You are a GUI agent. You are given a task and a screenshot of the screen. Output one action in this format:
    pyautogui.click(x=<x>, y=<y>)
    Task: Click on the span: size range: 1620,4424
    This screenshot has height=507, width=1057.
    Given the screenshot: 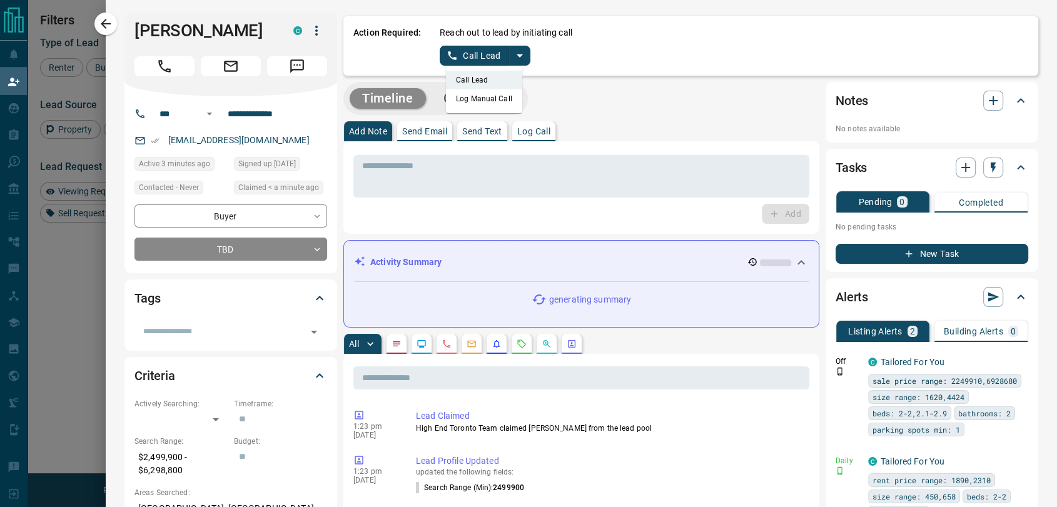 What is the action you would take?
    pyautogui.click(x=918, y=397)
    